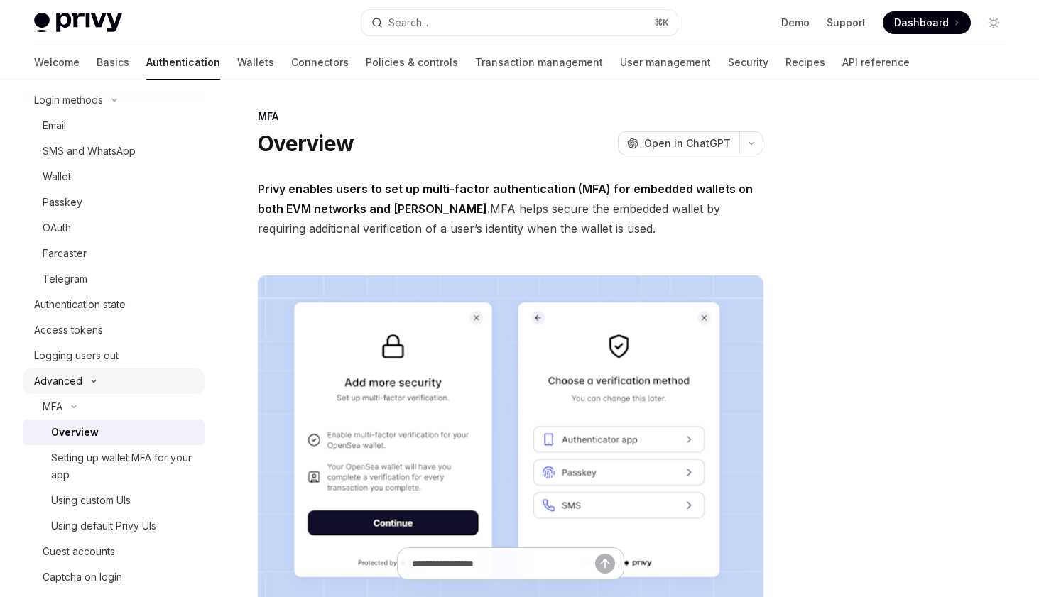 Image resolution: width=1039 pixels, height=597 pixels. I want to click on div: Farcaster, so click(65, 254).